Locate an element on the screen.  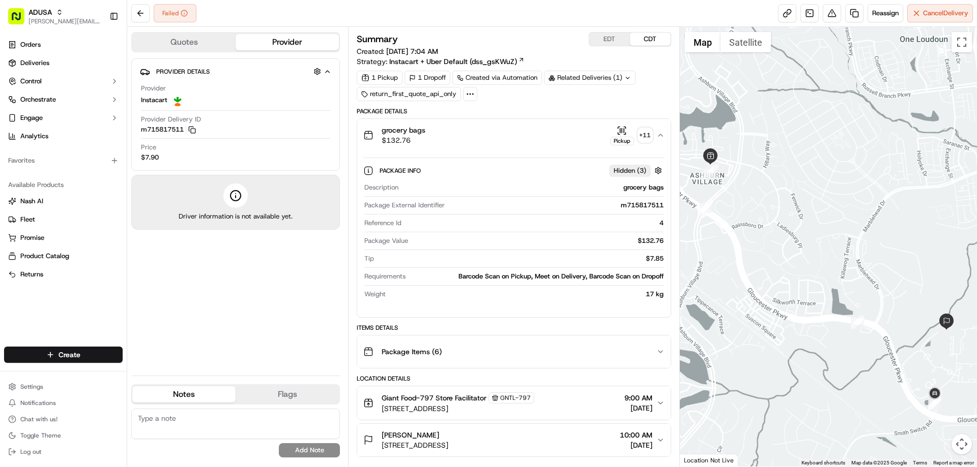
div: + 11 is located at coordinates (645, 135).